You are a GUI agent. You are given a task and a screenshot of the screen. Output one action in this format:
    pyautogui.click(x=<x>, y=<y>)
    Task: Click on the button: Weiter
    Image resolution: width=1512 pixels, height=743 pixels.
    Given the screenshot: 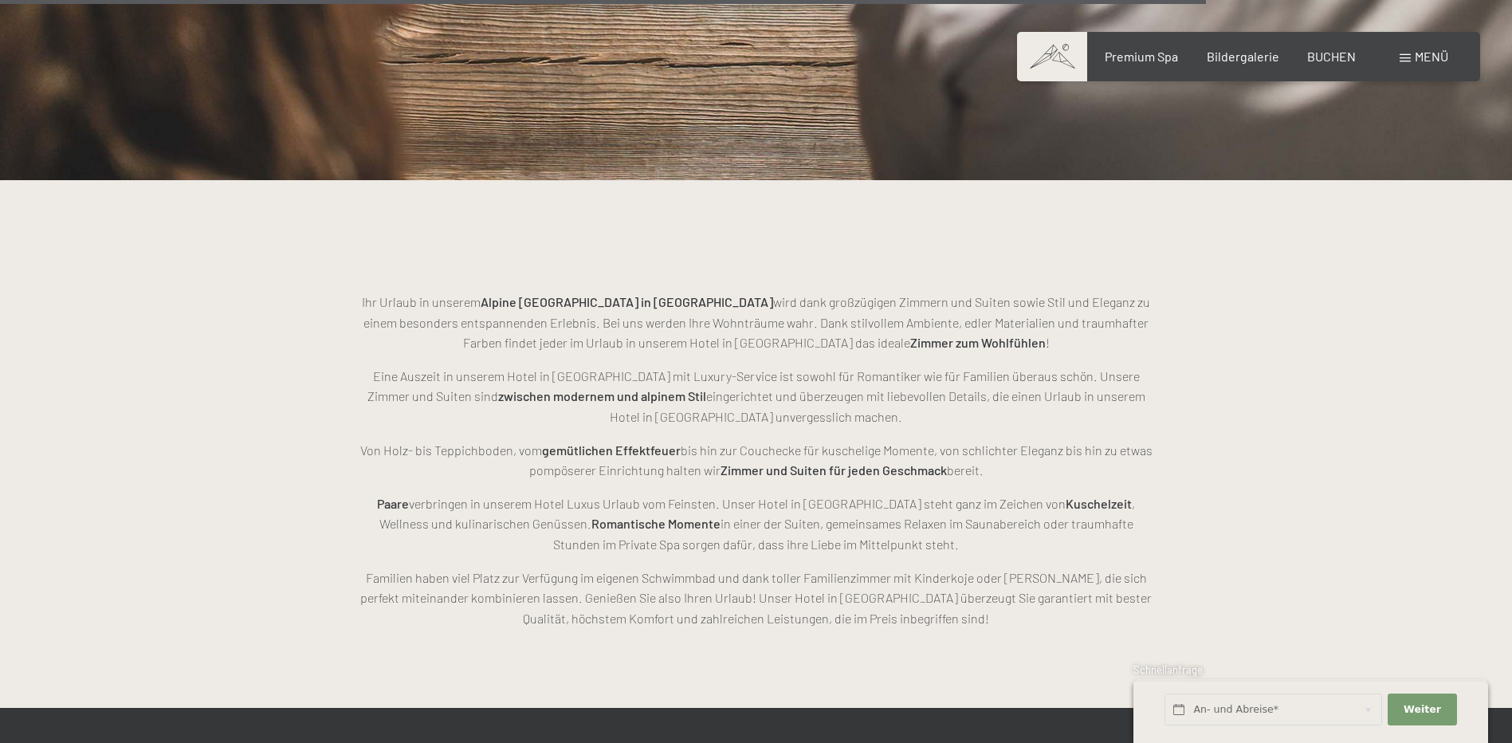 What is the action you would take?
    pyautogui.click(x=1422, y=709)
    